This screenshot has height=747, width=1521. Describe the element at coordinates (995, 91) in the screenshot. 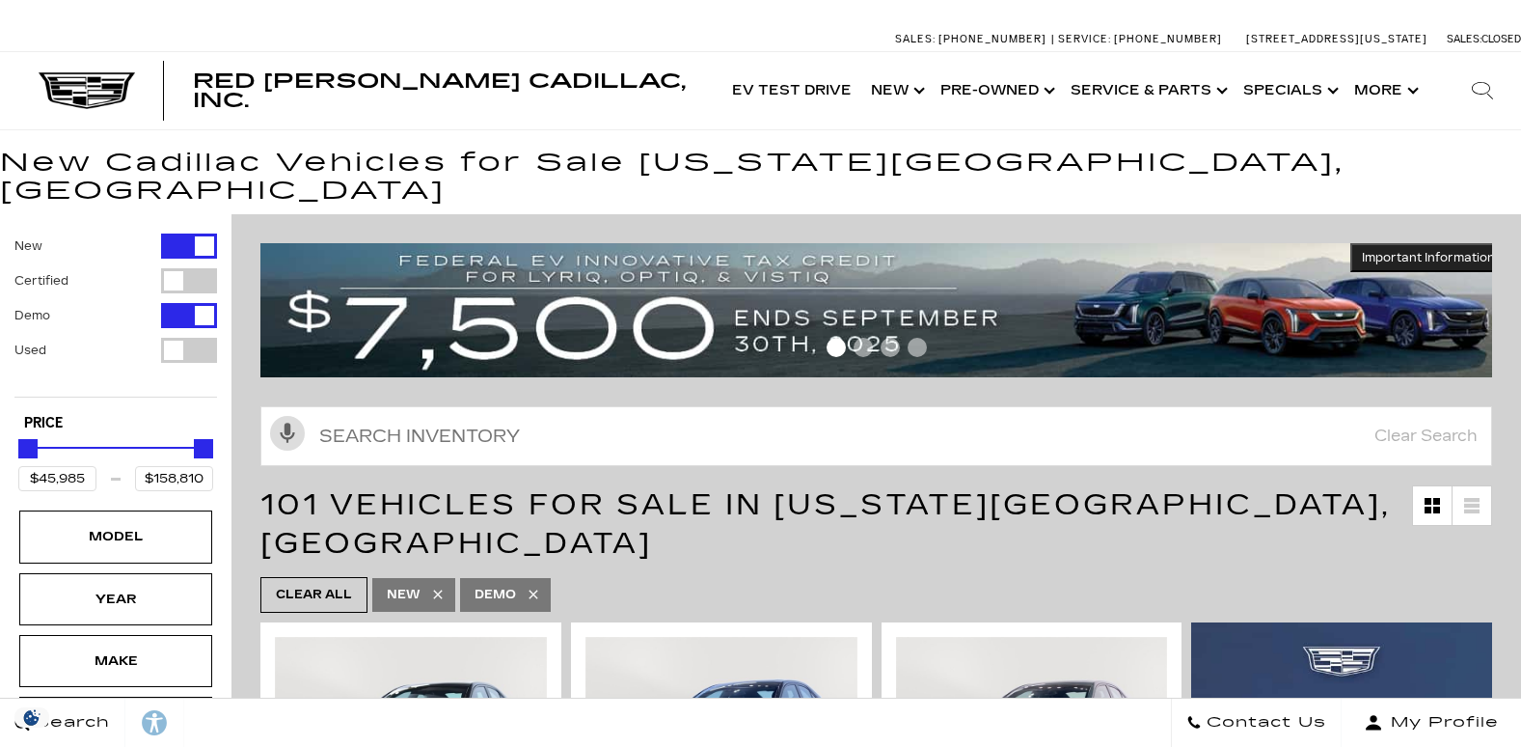

I see `a: Pre-Owned` at that location.